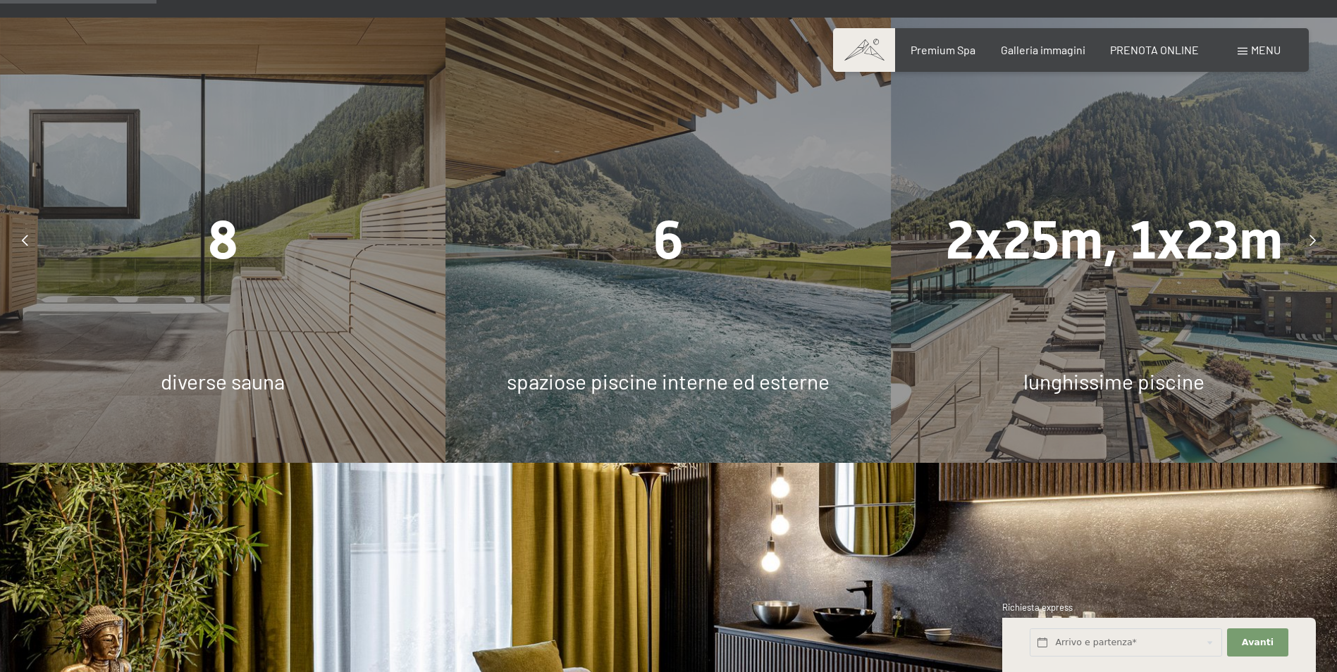  Describe the element at coordinates (668, 240) in the screenshot. I see `span: 6` at that location.